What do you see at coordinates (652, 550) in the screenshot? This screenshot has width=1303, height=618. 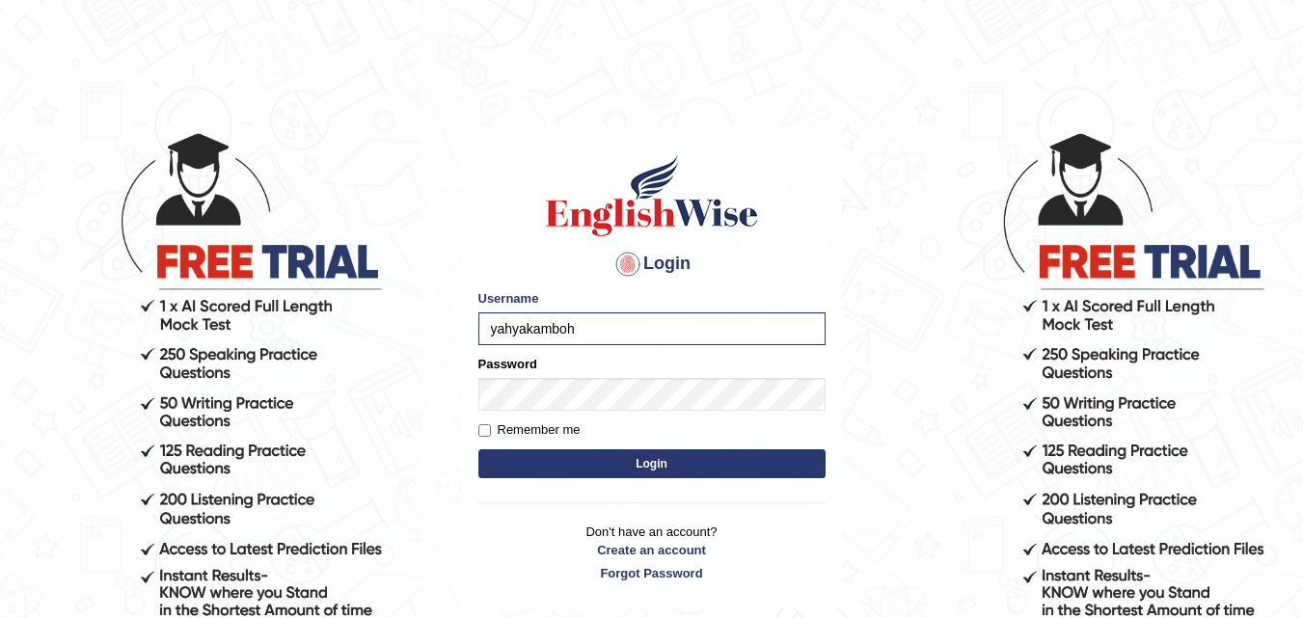 I see `a: Create an account` at bounding box center [652, 550].